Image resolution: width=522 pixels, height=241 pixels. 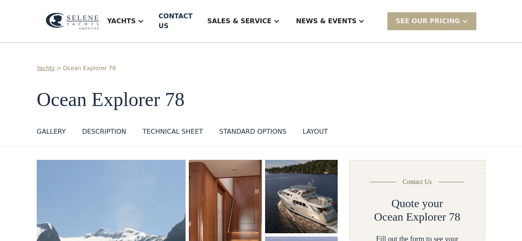 I want to click on div: Contact Us, so click(x=417, y=182).